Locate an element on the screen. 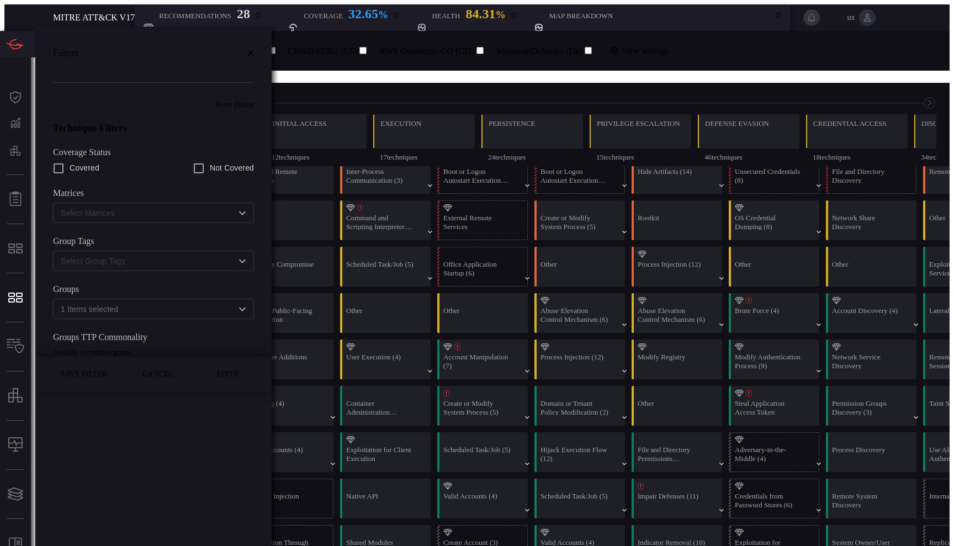 This screenshot has width=954, height=546. span: CRWD EDR1 (CS) is located at coordinates (322, 51).